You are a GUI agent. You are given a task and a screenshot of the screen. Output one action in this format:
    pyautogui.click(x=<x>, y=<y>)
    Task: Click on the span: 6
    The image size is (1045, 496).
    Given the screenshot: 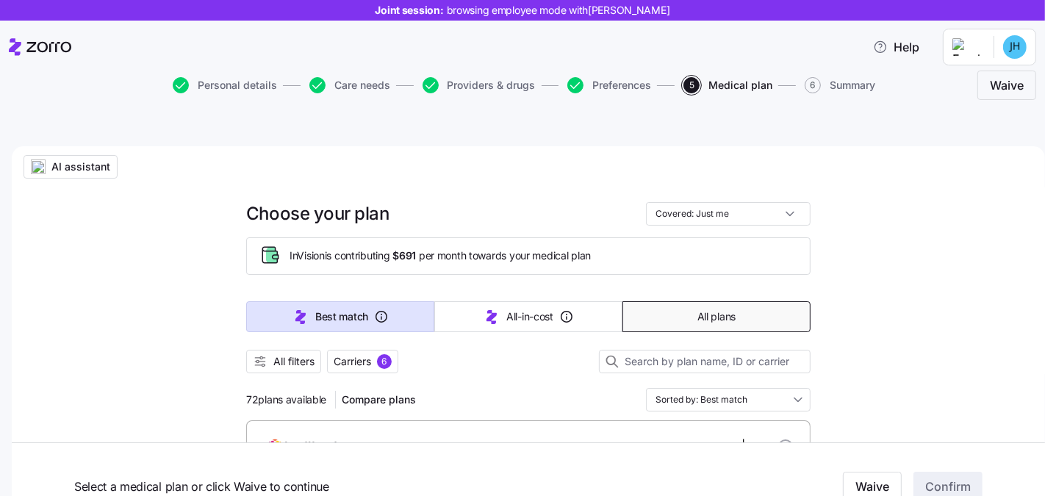 What is the action you would take?
    pyautogui.click(x=813, y=85)
    